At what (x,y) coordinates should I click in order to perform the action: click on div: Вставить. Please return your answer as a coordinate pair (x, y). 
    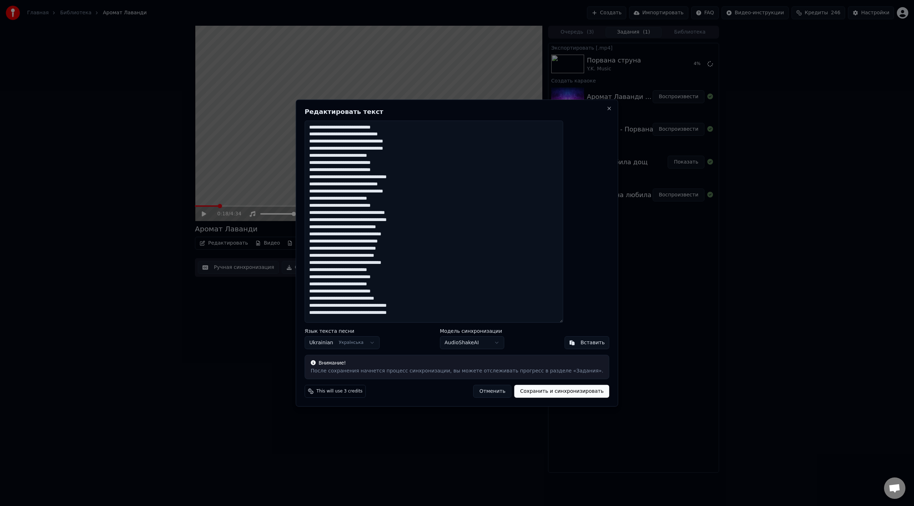
    Looking at the image, I should click on (593, 343).